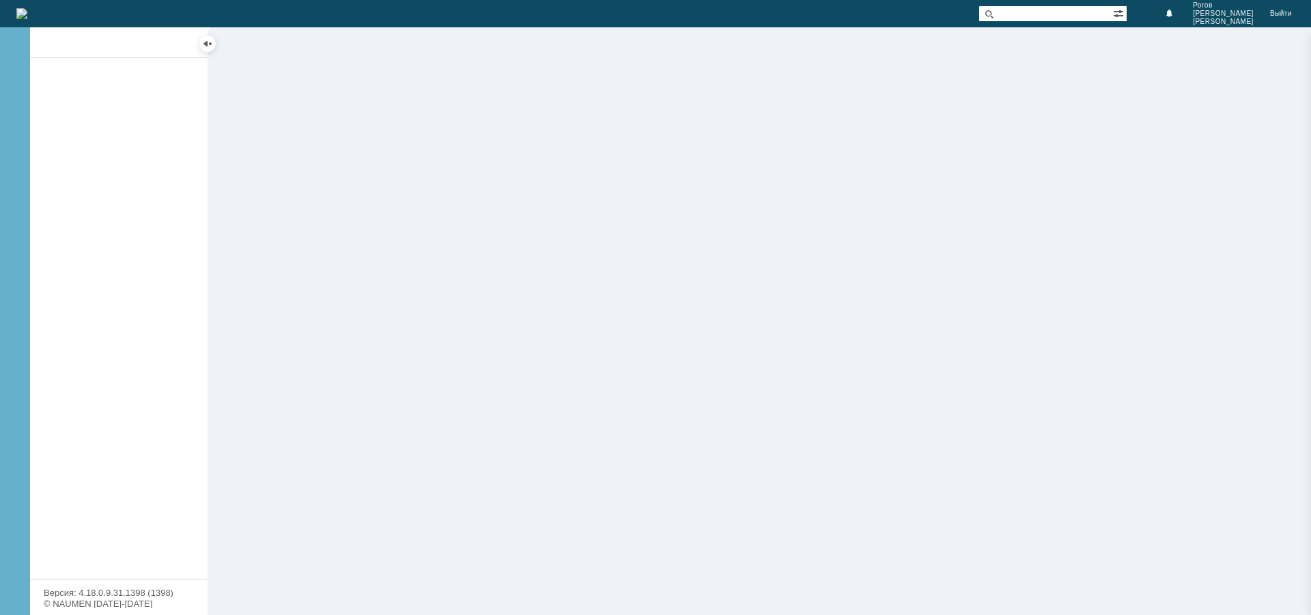 The height and width of the screenshot is (615, 1311). I want to click on img: logo, so click(22, 14).